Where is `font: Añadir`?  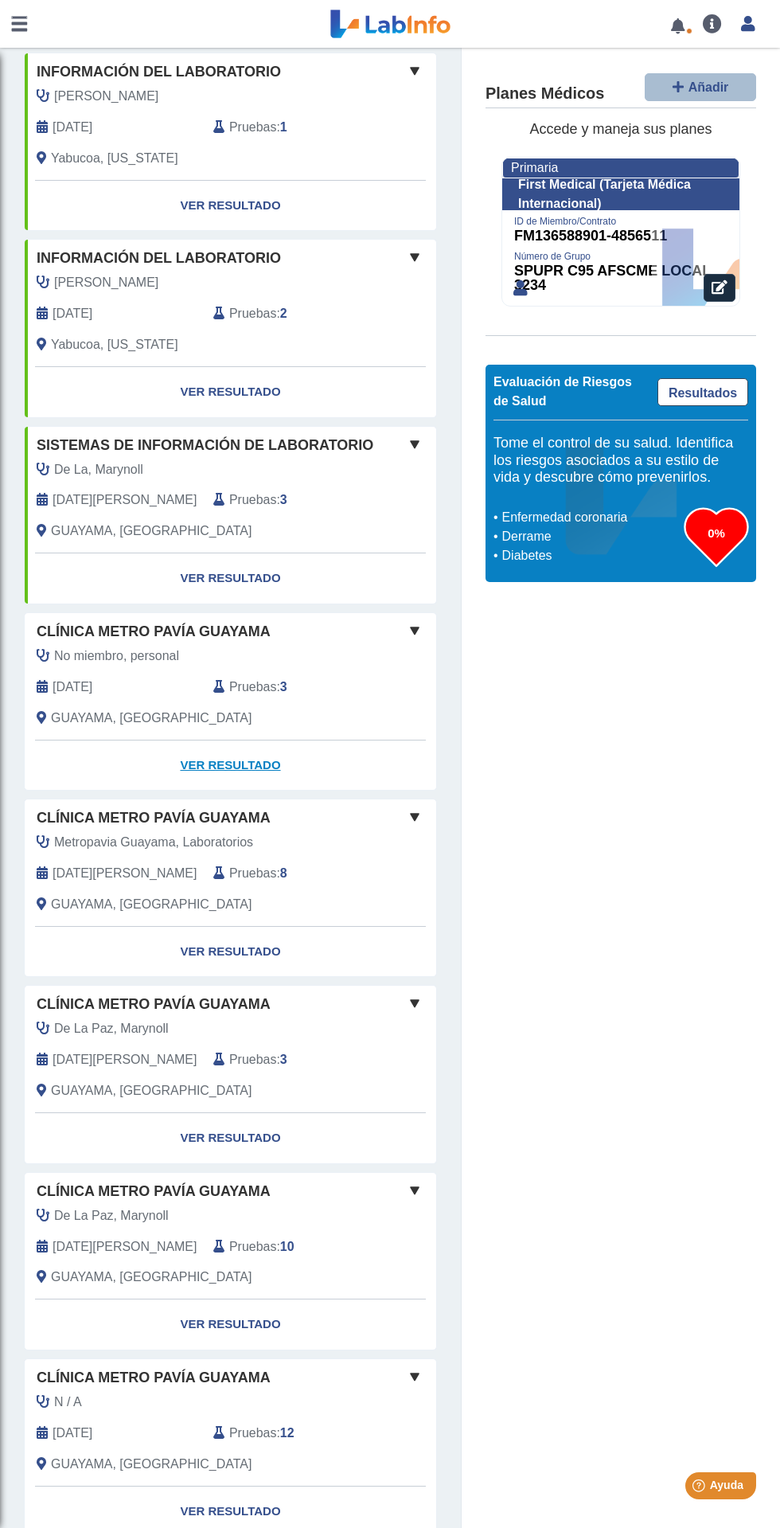
font: Añadir is located at coordinates (709, 87).